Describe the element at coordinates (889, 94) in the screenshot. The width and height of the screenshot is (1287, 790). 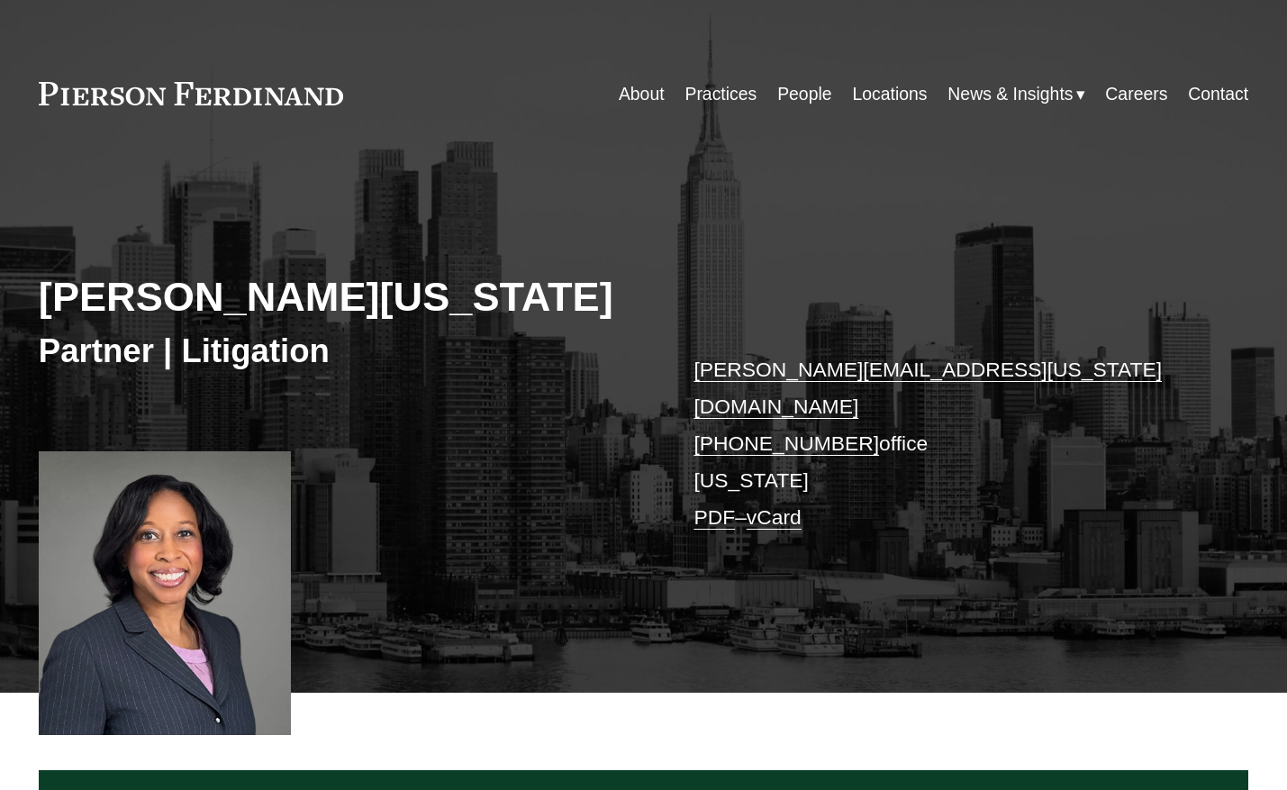
I see `a: Locations` at that location.